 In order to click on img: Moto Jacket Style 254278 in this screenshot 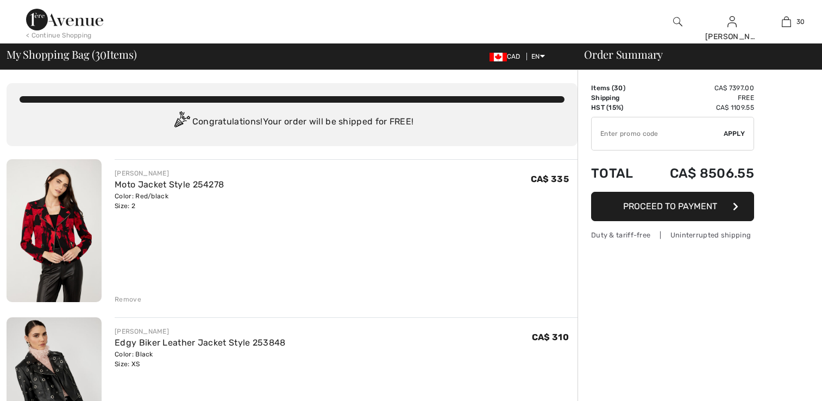, I will do `click(54, 230)`.